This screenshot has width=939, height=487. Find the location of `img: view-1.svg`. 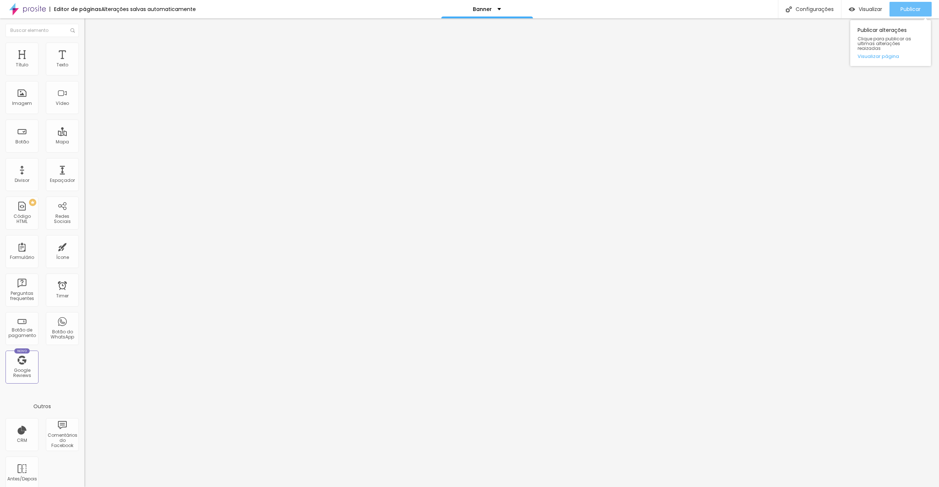

img: view-1.svg is located at coordinates (851, 9).